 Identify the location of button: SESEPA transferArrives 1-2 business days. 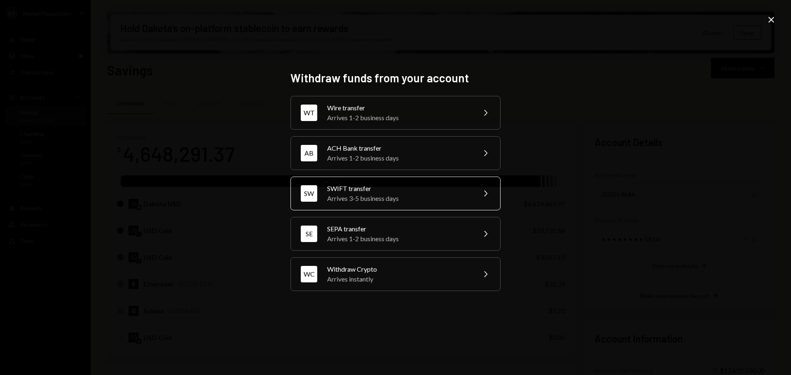
(396, 234).